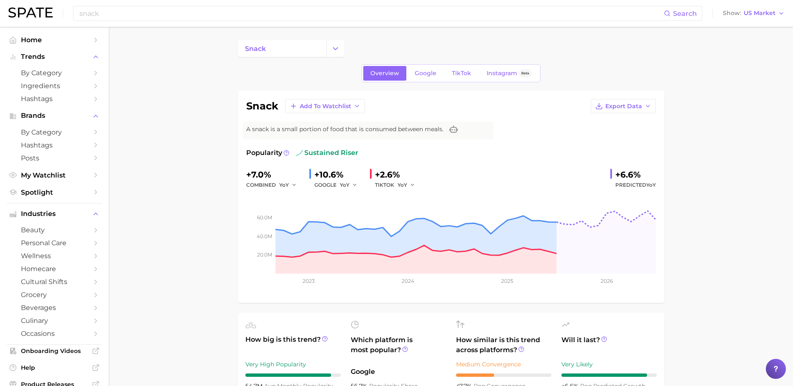 This screenshot has height=386, width=793. Describe the element at coordinates (54, 230) in the screenshot. I see `span: beauty` at that location.